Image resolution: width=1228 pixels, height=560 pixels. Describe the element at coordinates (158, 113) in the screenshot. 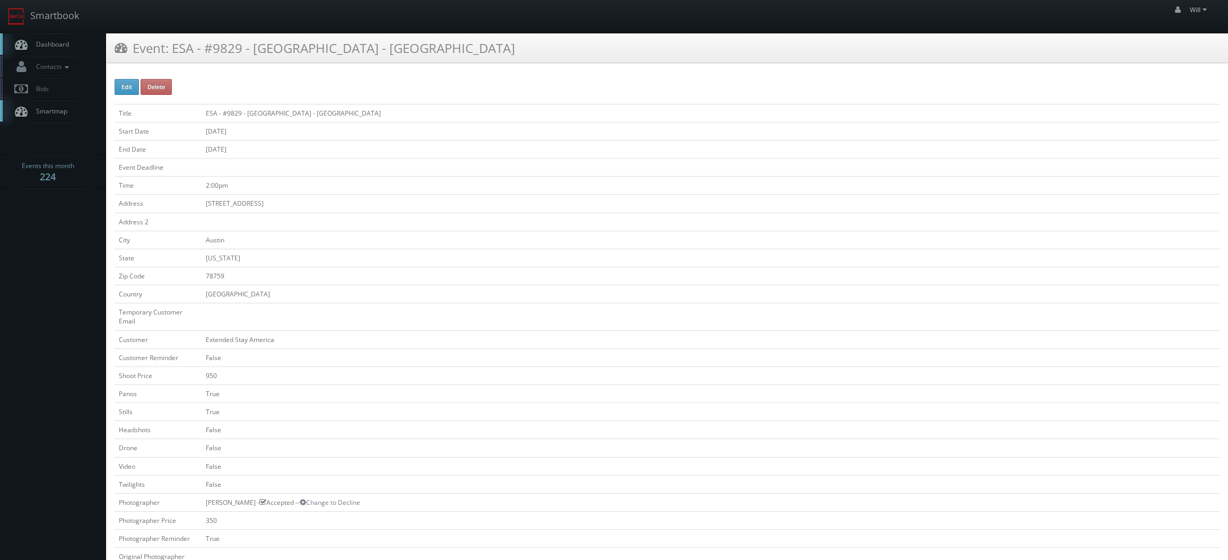

I see `td: Title` at that location.